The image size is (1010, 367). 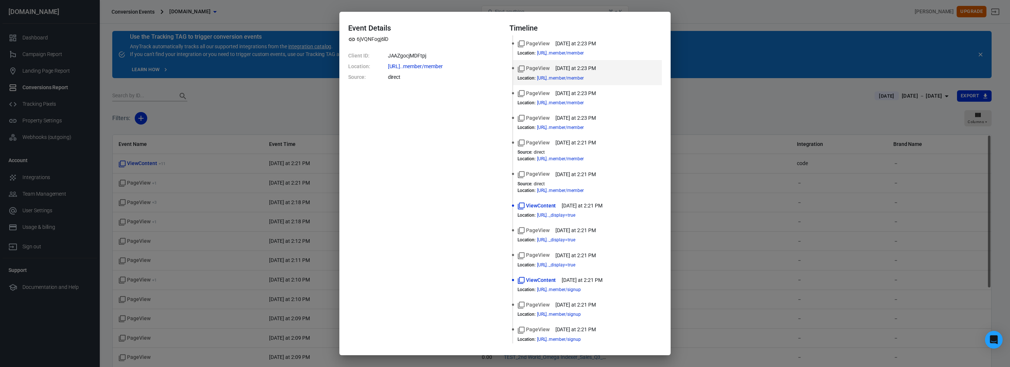 I want to click on div: Open Intercom Messenger, so click(x=994, y=339).